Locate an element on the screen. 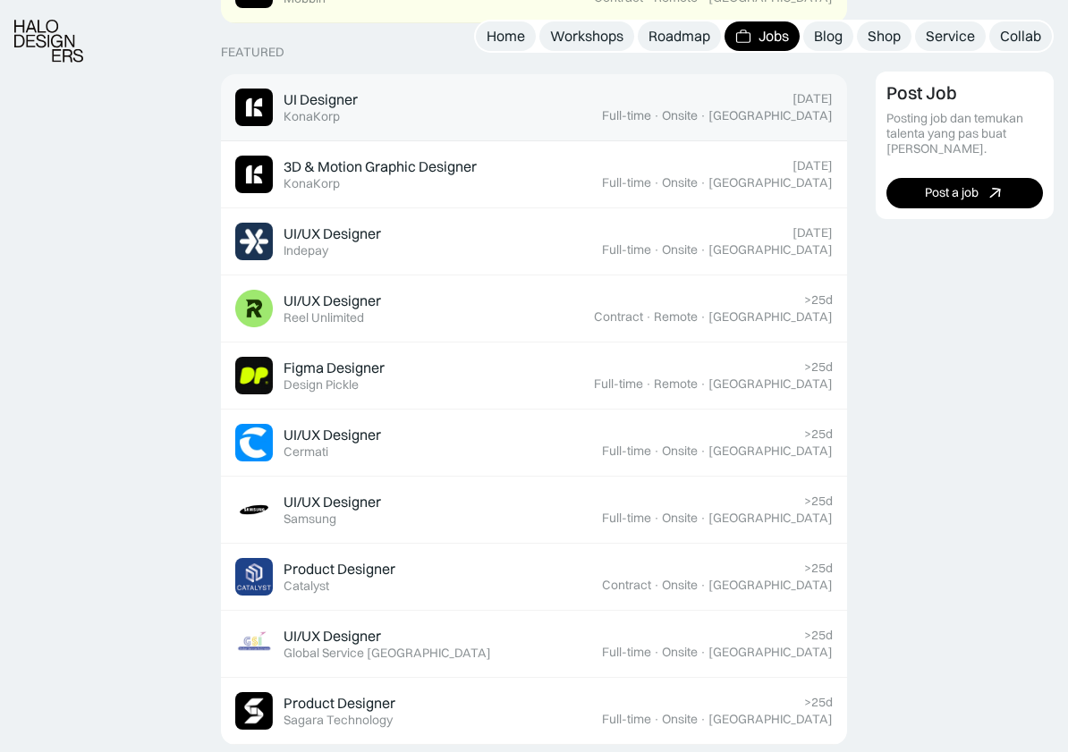 This screenshot has width=1068, height=752. div: UI Designer is located at coordinates (320, 99).